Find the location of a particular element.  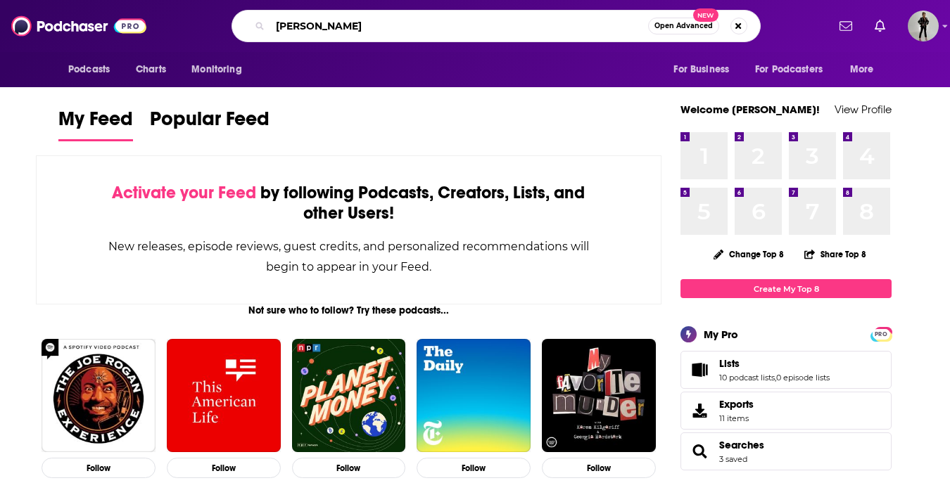

span: Monitoring is located at coordinates (216, 70).